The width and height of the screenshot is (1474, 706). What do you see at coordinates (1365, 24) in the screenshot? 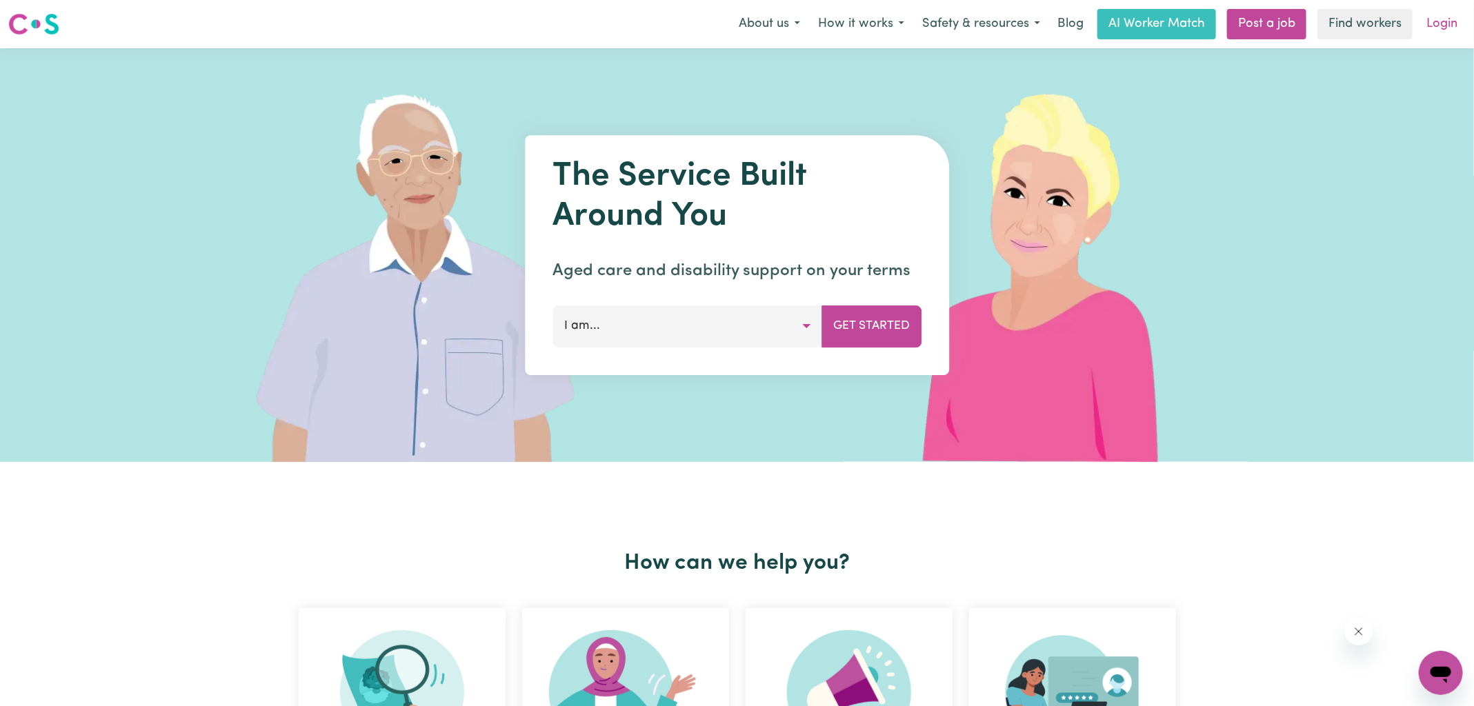
I see `a: Find workers` at bounding box center [1365, 24].